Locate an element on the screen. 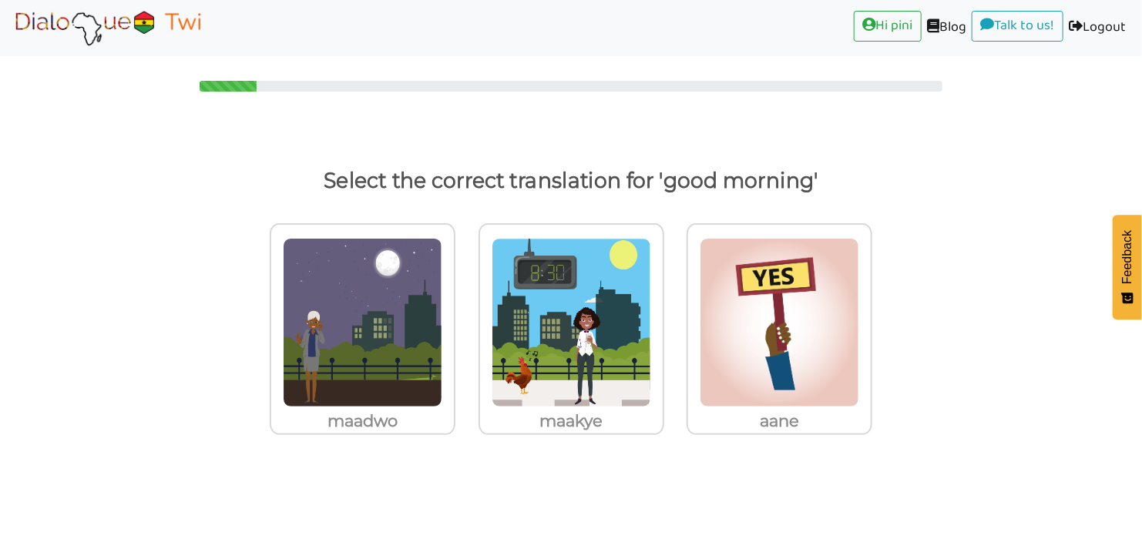 This screenshot has width=1142, height=535. p: Select the correct translation for 'good morning' is located at coordinates (571, 181).